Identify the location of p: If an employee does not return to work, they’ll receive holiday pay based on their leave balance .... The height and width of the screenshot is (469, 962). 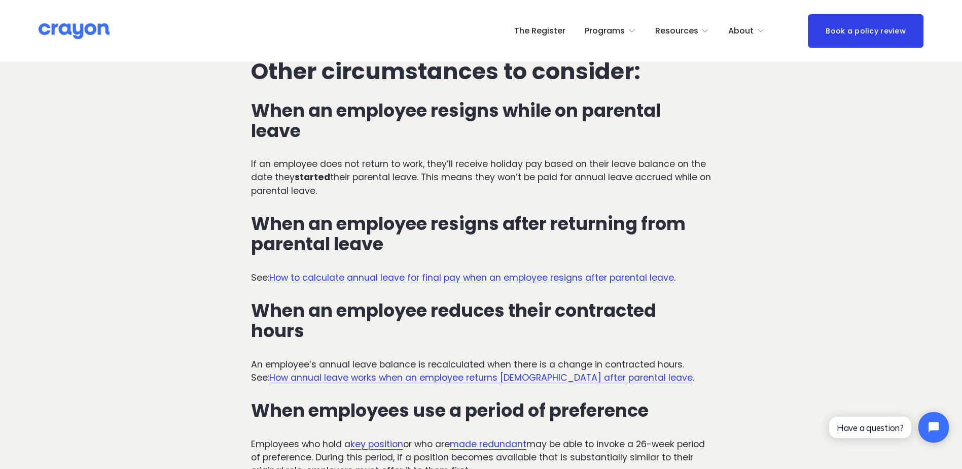
(481, 177).